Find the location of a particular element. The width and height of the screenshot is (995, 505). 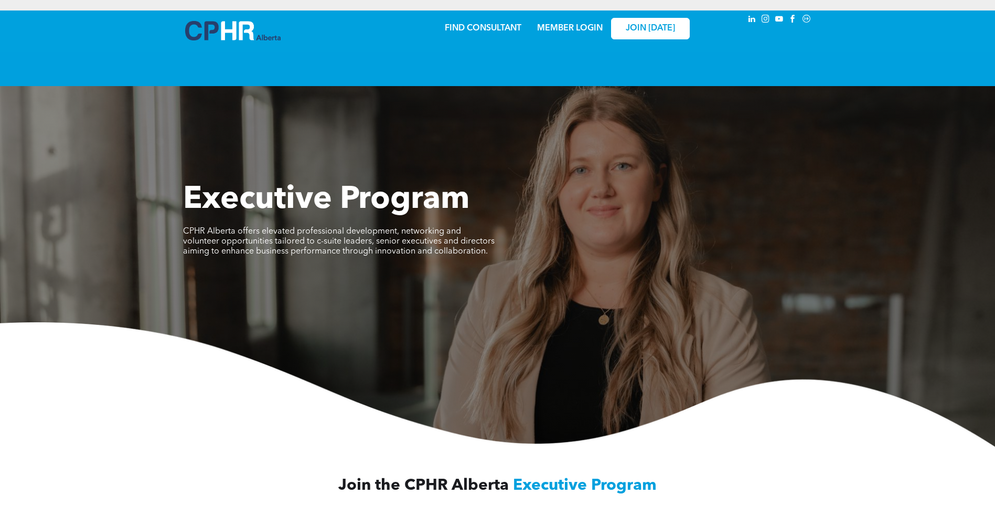

span: Join the CPHR Alberta is located at coordinates (423, 485).